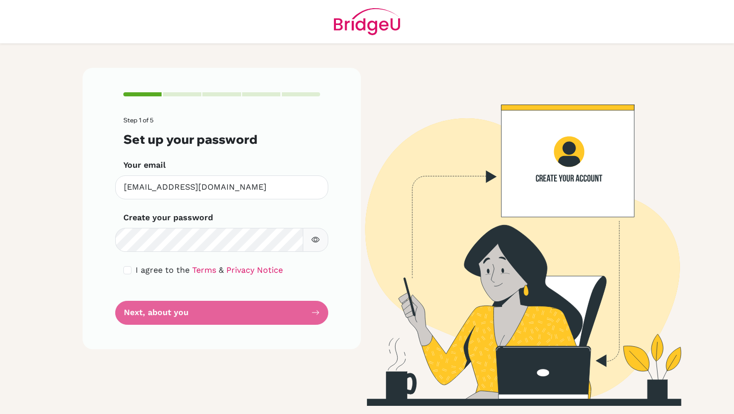 The width and height of the screenshot is (734, 414). I want to click on a: Privacy Notice, so click(254, 269).